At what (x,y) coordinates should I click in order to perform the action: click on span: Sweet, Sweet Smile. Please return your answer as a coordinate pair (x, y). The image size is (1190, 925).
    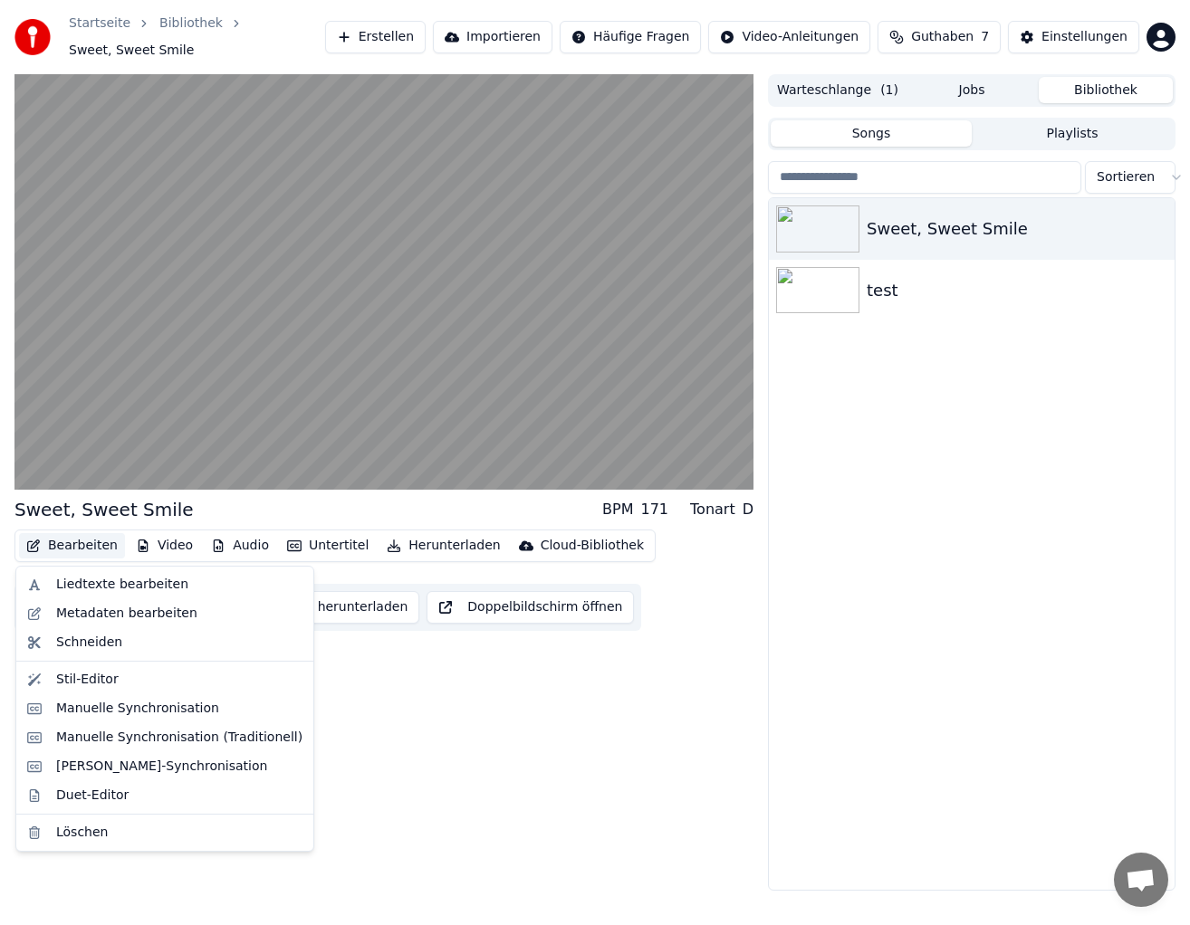
    Looking at the image, I should click on (131, 51).